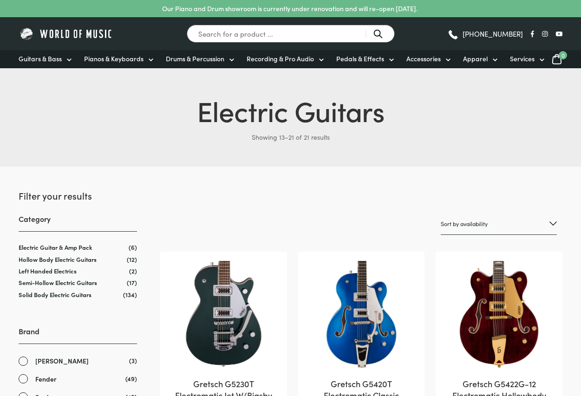  Describe the element at coordinates (58, 259) in the screenshot. I see `a: Hollow Body Electric Guitars` at that location.